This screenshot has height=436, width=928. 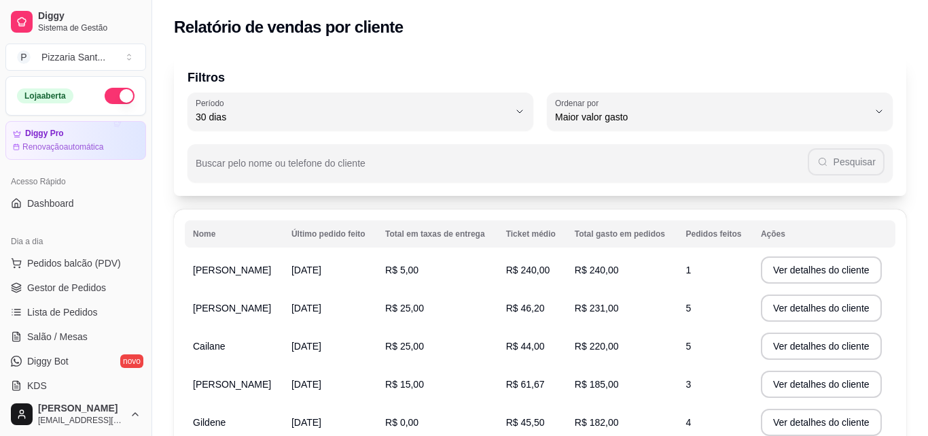 What do you see at coordinates (89, 16) in the screenshot?
I see `span: Diggy` at bounding box center [89, 16].